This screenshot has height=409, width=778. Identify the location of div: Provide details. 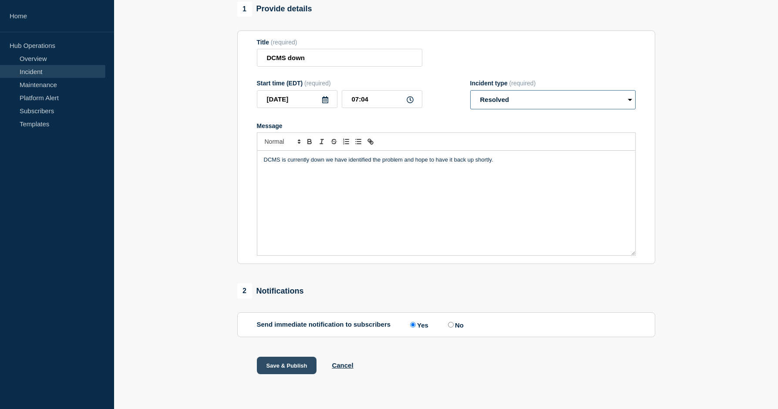
(275, 9).